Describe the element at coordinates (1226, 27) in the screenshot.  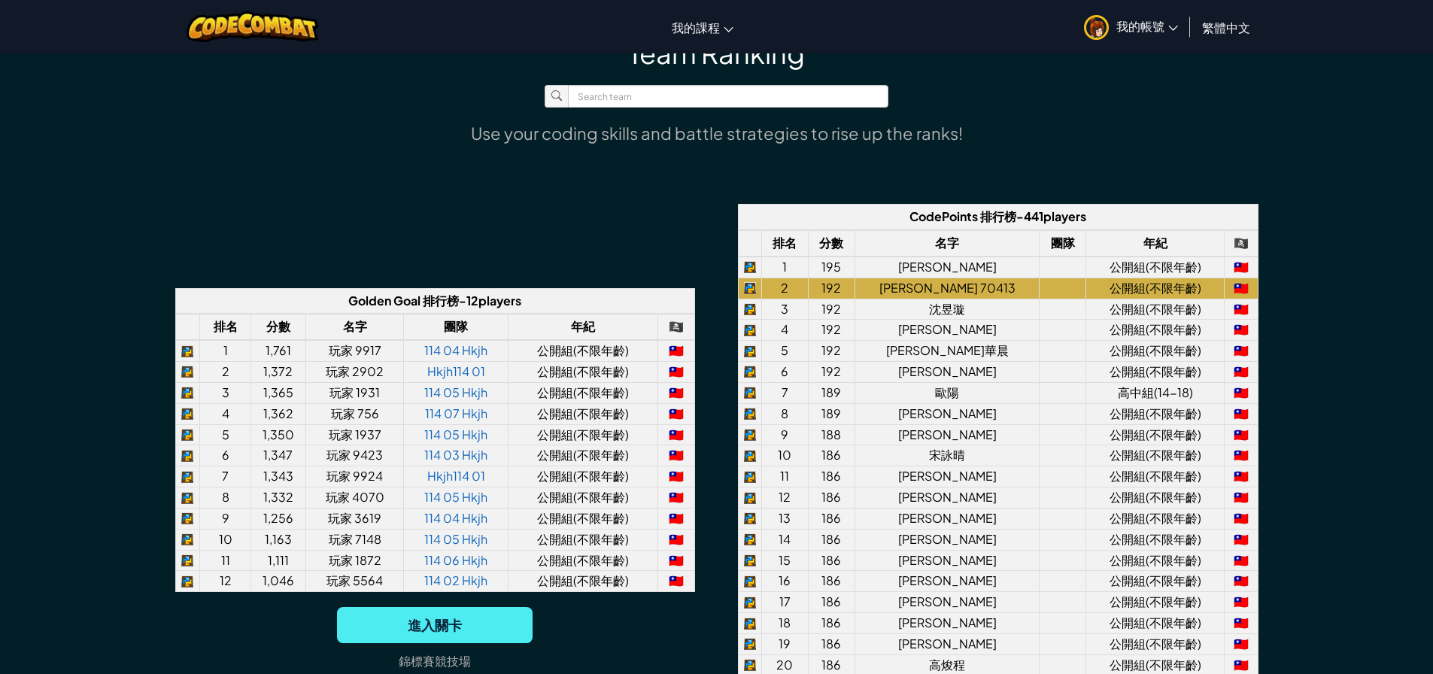
I see `a: 繁體中文` at that location.